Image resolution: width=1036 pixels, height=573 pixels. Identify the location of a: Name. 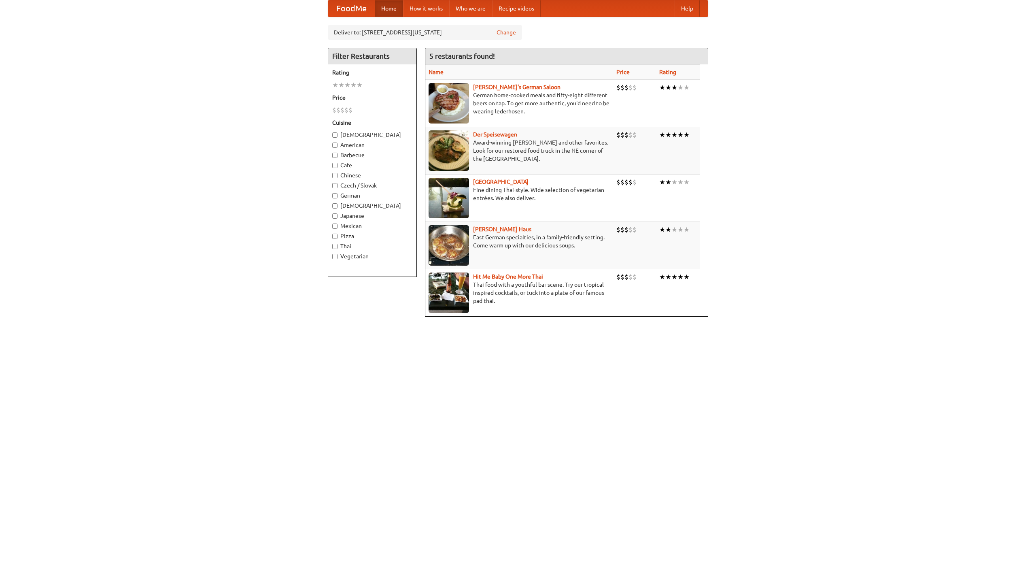
(436, 72).